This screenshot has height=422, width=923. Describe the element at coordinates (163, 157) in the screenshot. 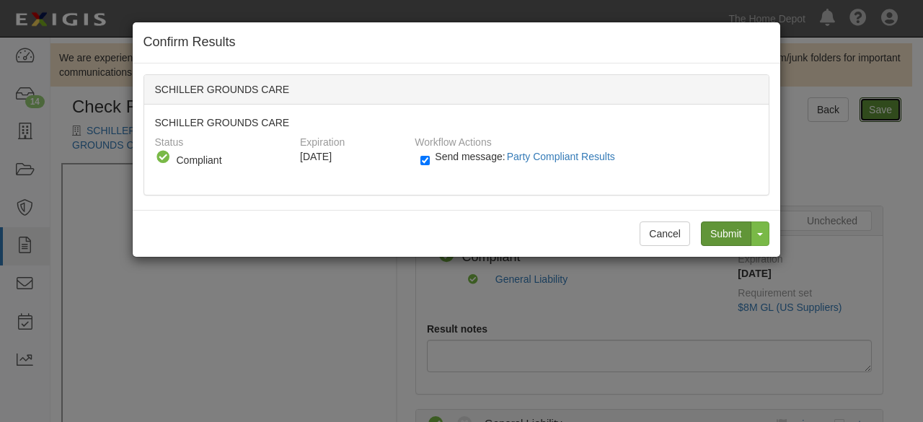

I see `i: Compliant` at that location.